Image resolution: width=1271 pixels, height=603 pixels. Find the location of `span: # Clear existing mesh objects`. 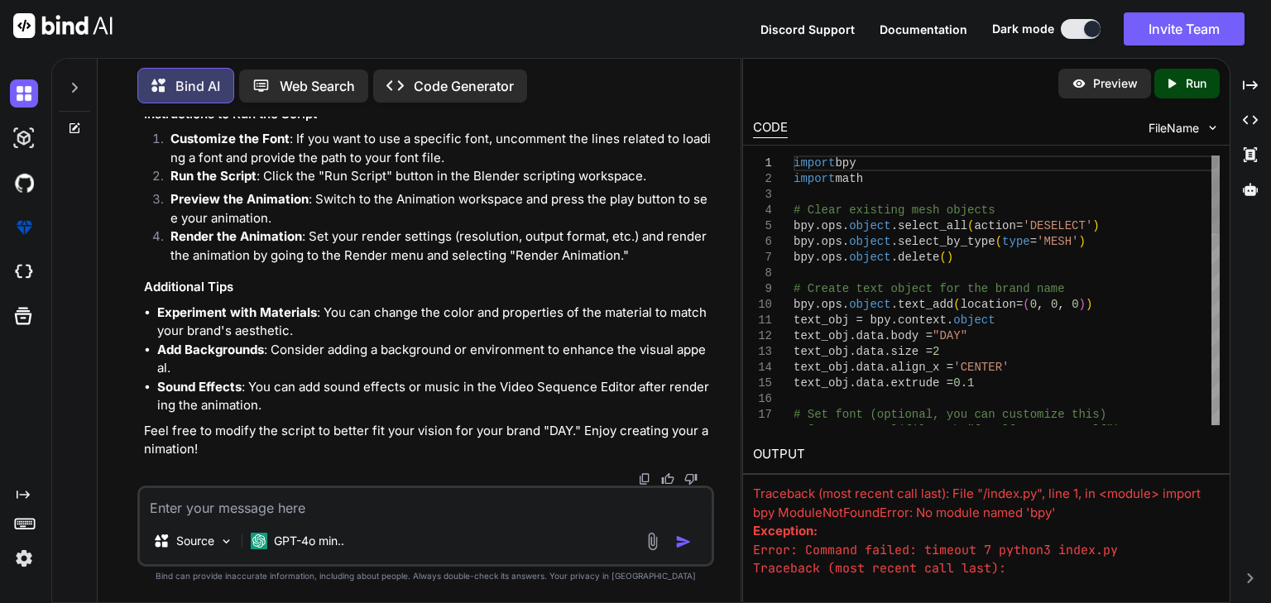

span: # Clear existing mesh objects is located at coordinates (895, 210).